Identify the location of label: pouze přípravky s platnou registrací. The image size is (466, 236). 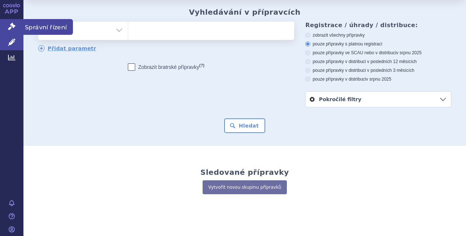
(378, 44).